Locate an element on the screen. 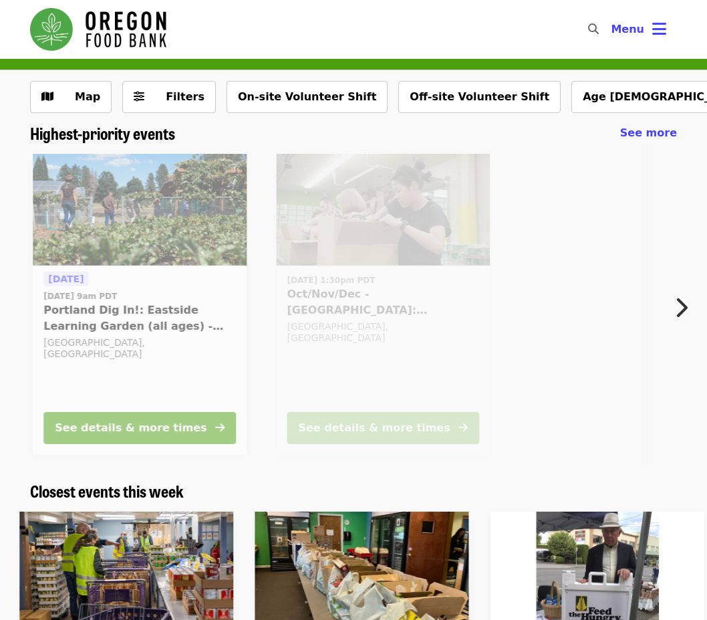 The width and height of the screenshot is (707, 620). button: Toggle account menu is located at coordinates (639, 29).